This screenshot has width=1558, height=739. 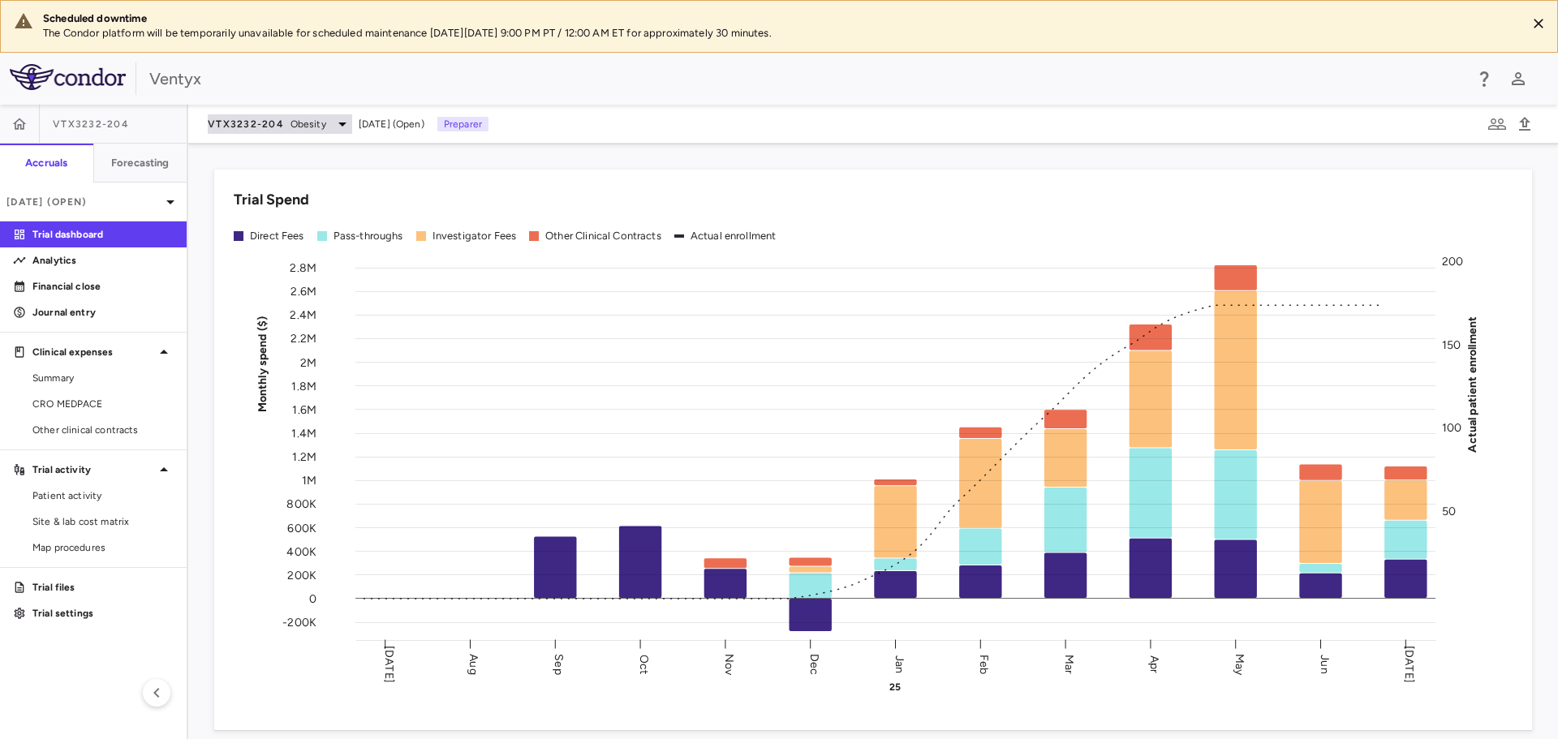 What do you see at coordinates (140, 163) in the screenshot?
I see `h6: Forecasting` at bounding box center [140, 163].